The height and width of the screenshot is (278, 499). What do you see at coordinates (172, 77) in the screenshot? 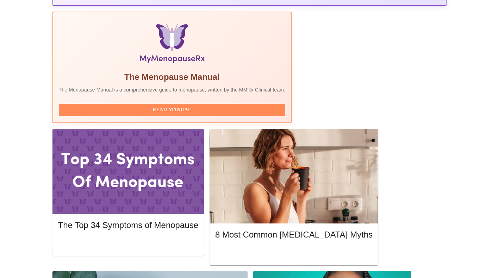
I see `h5: The Menopause Manual` at bounding box center [172, 77].